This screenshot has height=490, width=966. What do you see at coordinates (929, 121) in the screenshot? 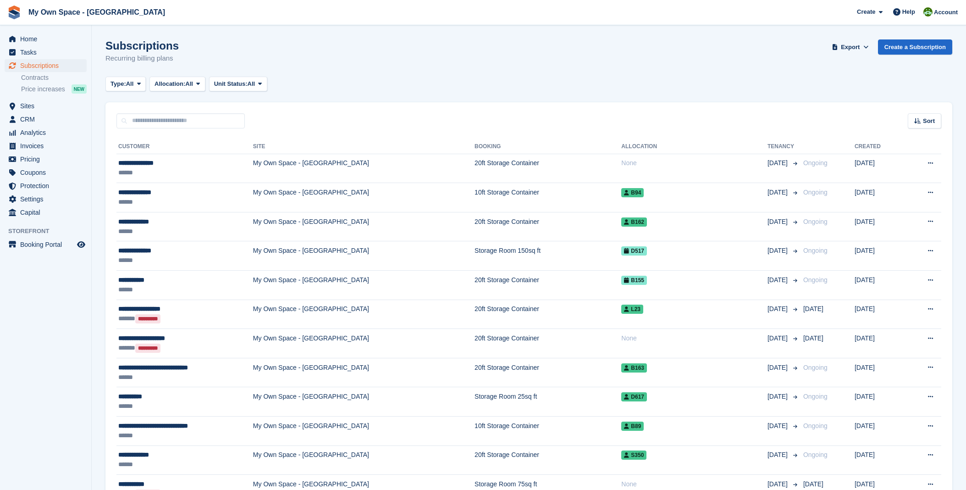
I see `span: Sort` at bounding box center [929, 121].